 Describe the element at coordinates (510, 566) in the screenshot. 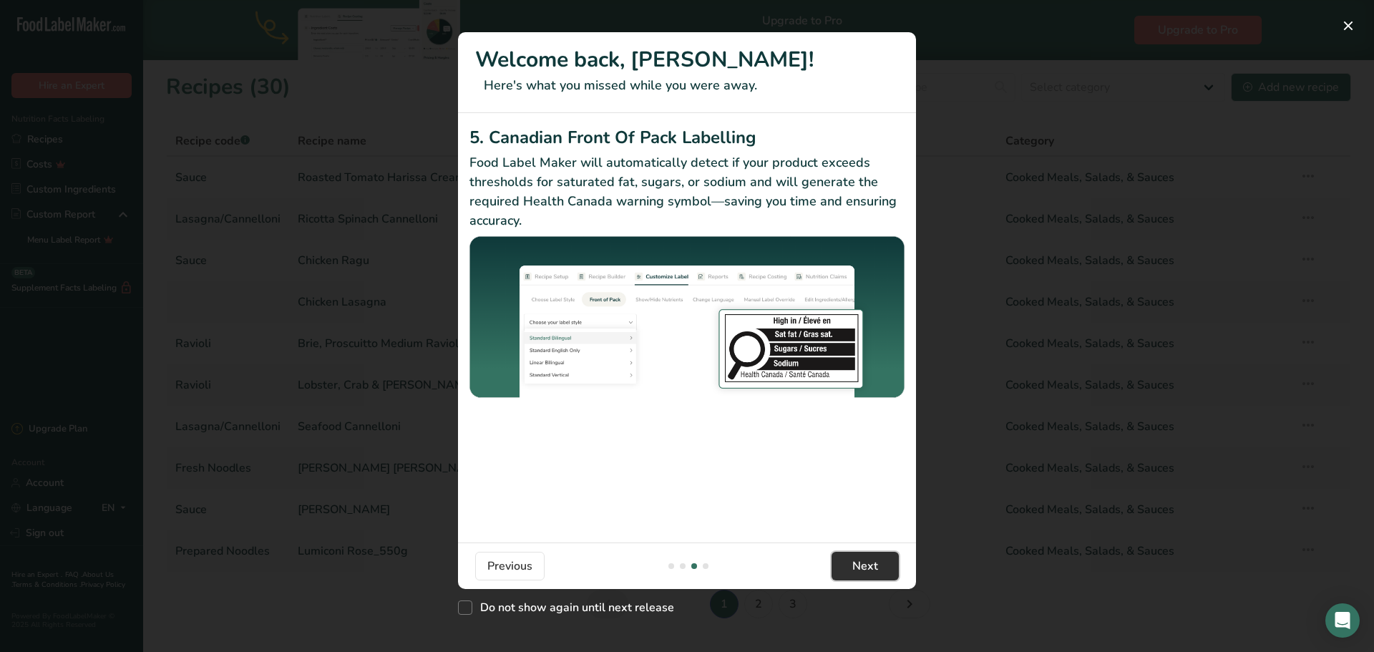

I see `span: Previous` at that location.